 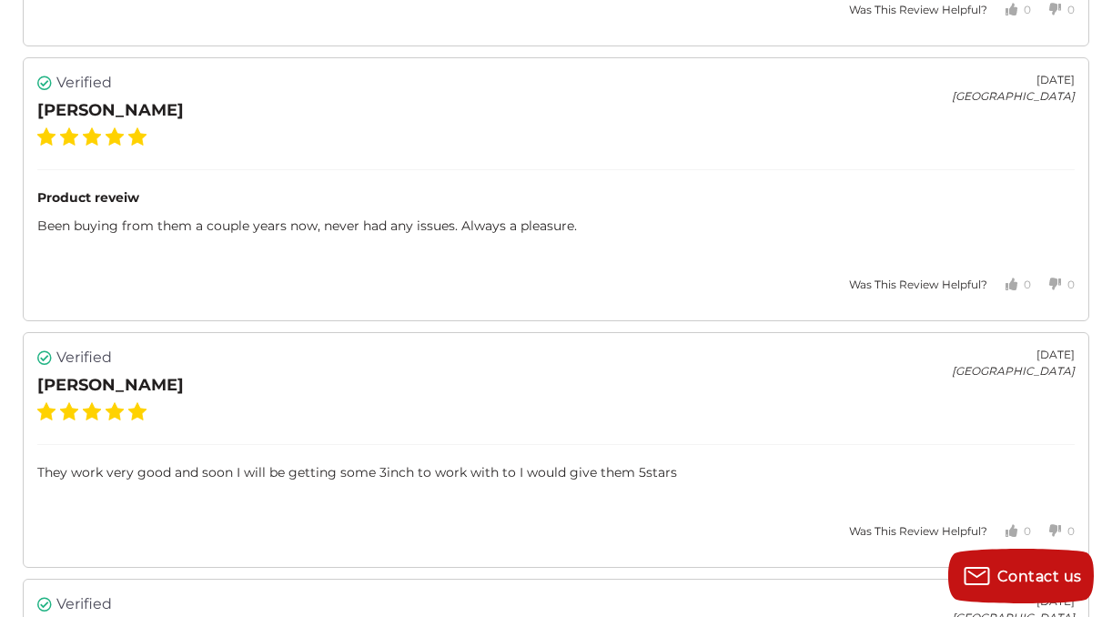 What do you see at coordinates (519, 226) in the screenshot?
I see `span: Always a pleasure.` at bounding box center [519, 226].